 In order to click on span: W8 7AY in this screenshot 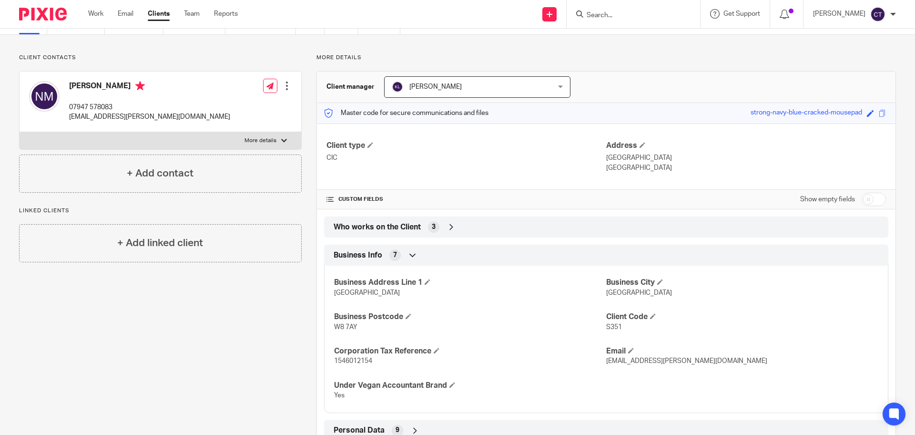, I will do `click(346, 327)`.